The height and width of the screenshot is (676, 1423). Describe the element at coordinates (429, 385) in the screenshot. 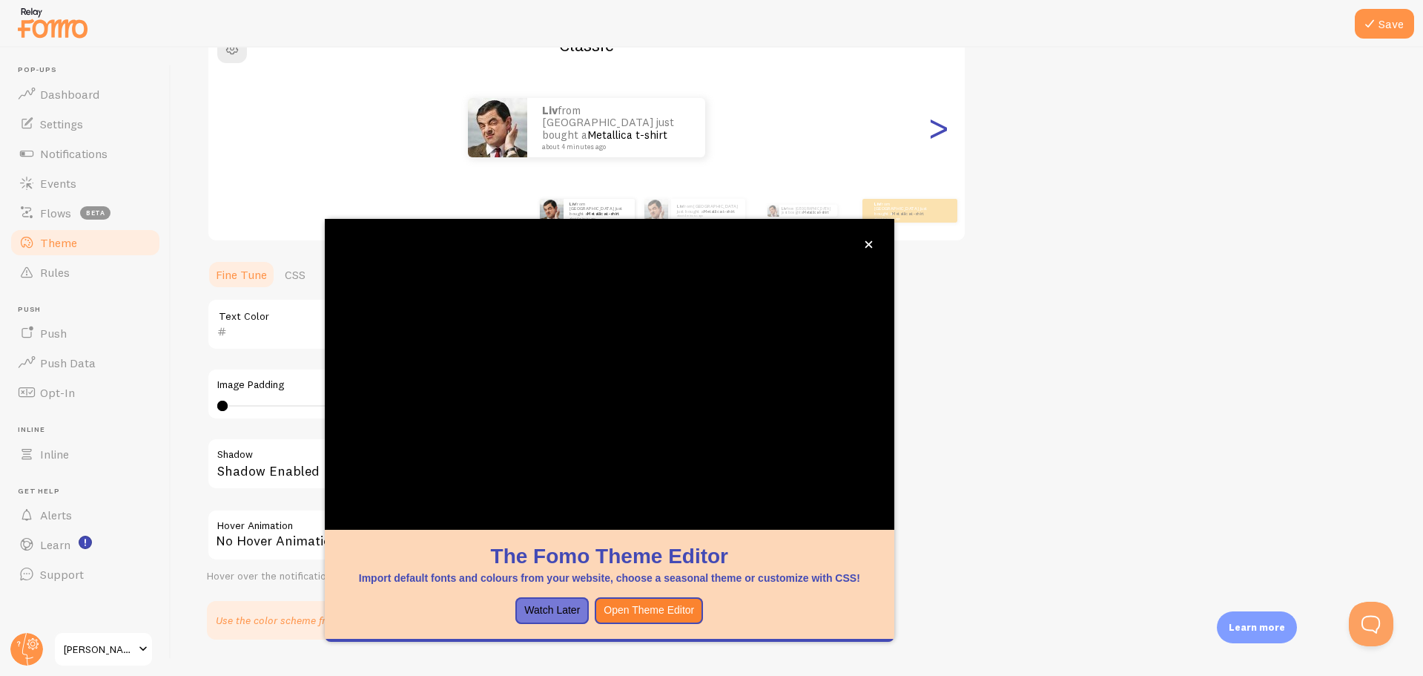

I see `label: Image Padding` at that location.